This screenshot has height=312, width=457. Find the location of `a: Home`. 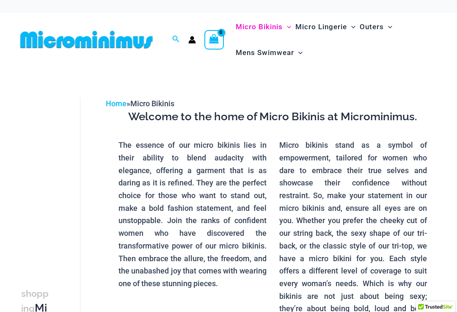

a: Home is located at coordinates (116, 103).